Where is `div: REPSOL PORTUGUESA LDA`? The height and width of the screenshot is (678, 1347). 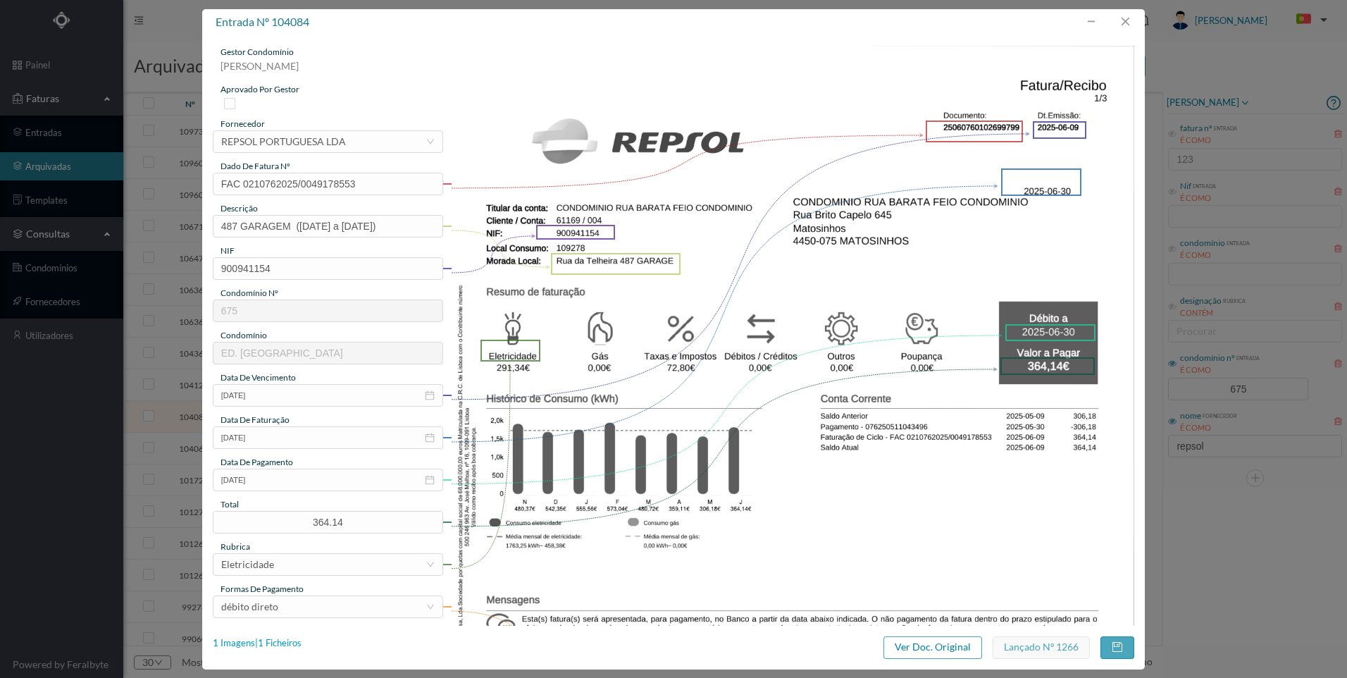 div: REPSOL PORTUGUESA LDA is located at coordinates (283, 142).